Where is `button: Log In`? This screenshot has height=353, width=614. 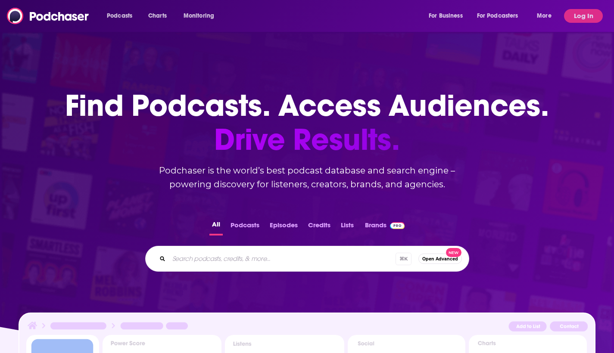
button: Log In is located at coordinates (583, 16).